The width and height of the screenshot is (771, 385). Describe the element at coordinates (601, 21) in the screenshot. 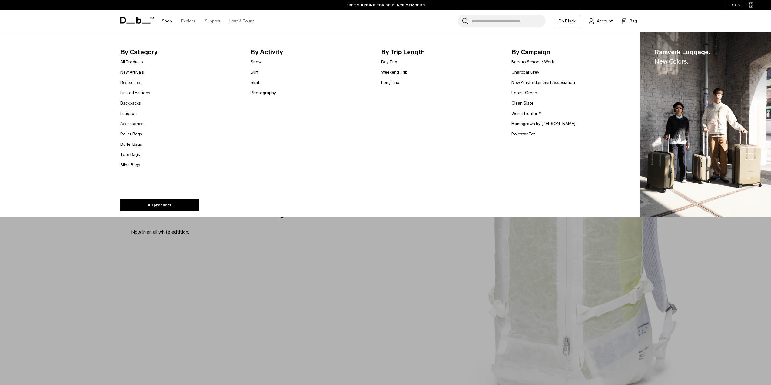

I see `a: Account` at that location.